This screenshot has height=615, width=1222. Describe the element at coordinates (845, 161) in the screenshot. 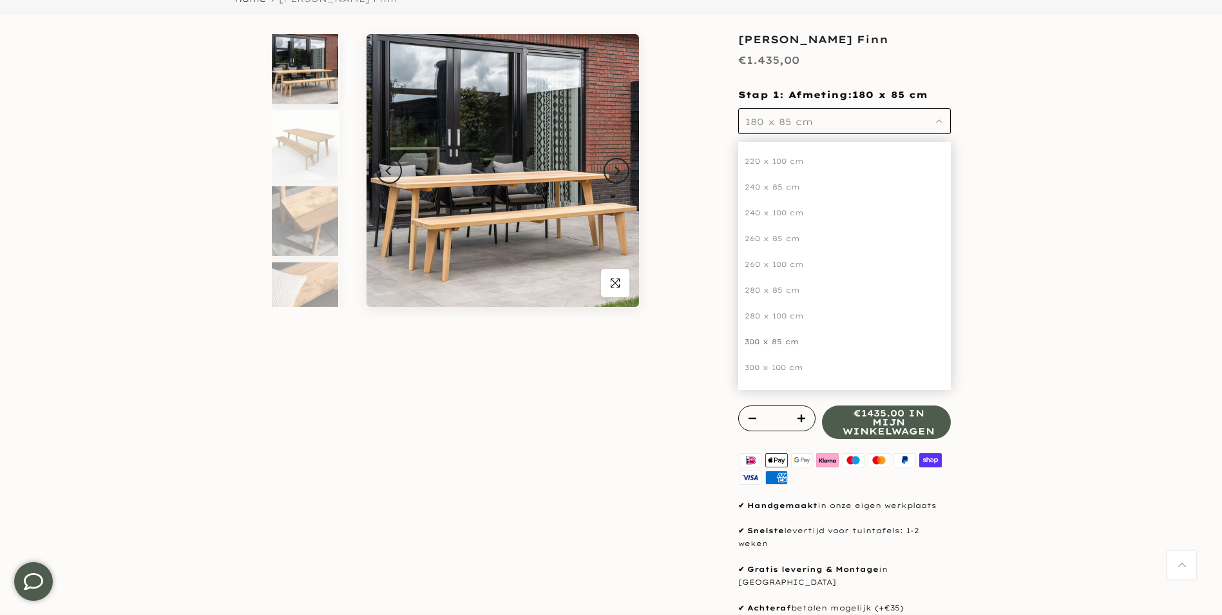

I see `div: 220 x 100 cm` at that location.